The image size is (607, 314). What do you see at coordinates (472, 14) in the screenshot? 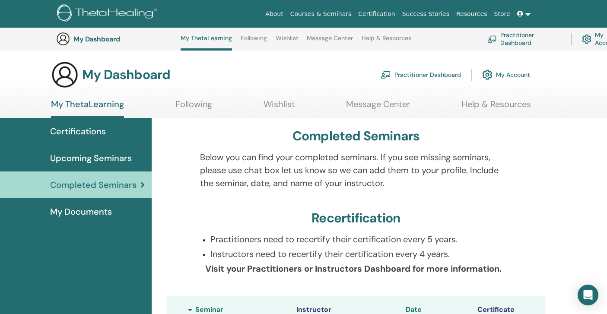
I see `a: Resources` at bounding box center [472, 14].